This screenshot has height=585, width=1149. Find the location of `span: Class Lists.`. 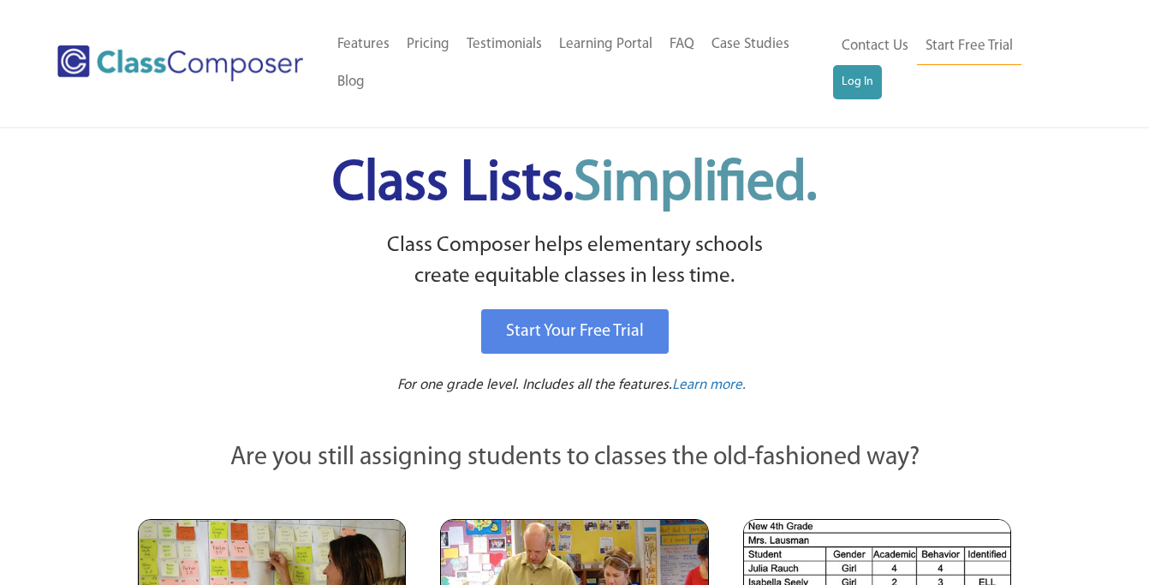

span: Class Lists. is located at coordinates (574, 184).